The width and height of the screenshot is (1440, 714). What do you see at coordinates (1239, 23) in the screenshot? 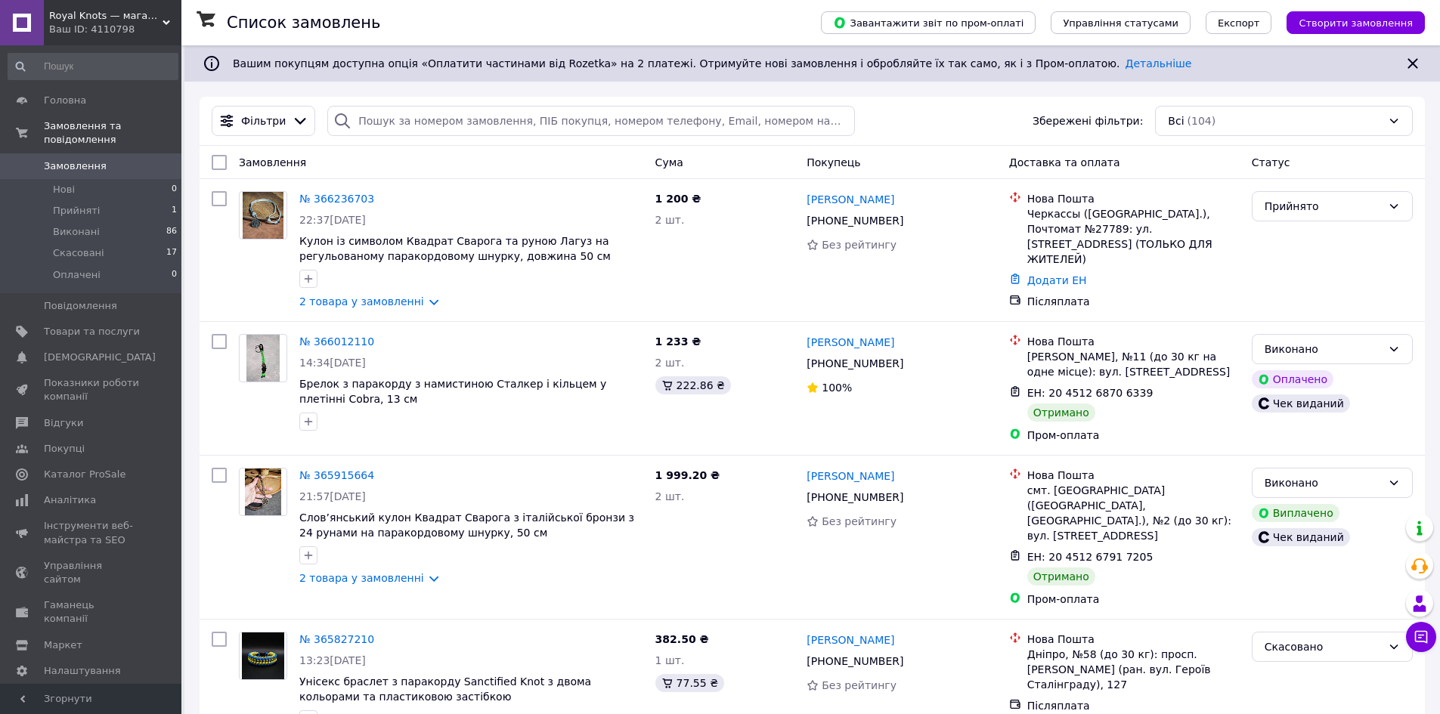
I see `span: Експорт` at bounding box center [1239, 23].